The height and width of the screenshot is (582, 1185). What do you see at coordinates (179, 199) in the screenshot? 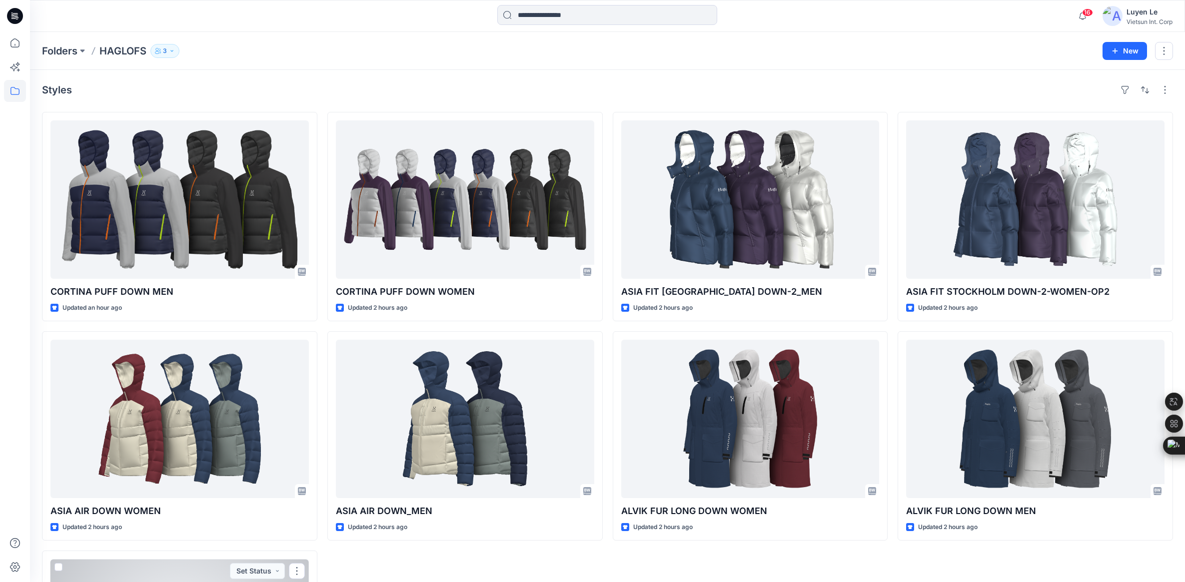
I see `a: CORTINA PUFF DOWN MEN` at bounding box center [179, 199].